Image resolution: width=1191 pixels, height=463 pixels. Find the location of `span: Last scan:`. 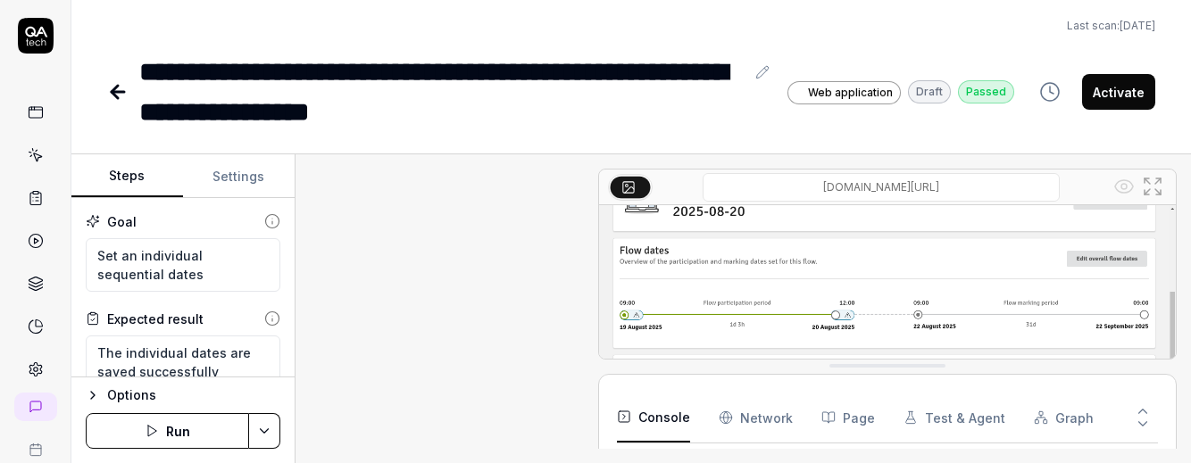

span: Last scan: is located at coordinates (1111, 26).